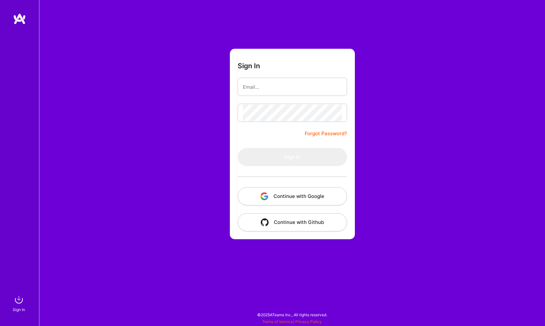 This screenshot has height=326, width=545. I want to click on h3: Sign In, so click(249, 66).